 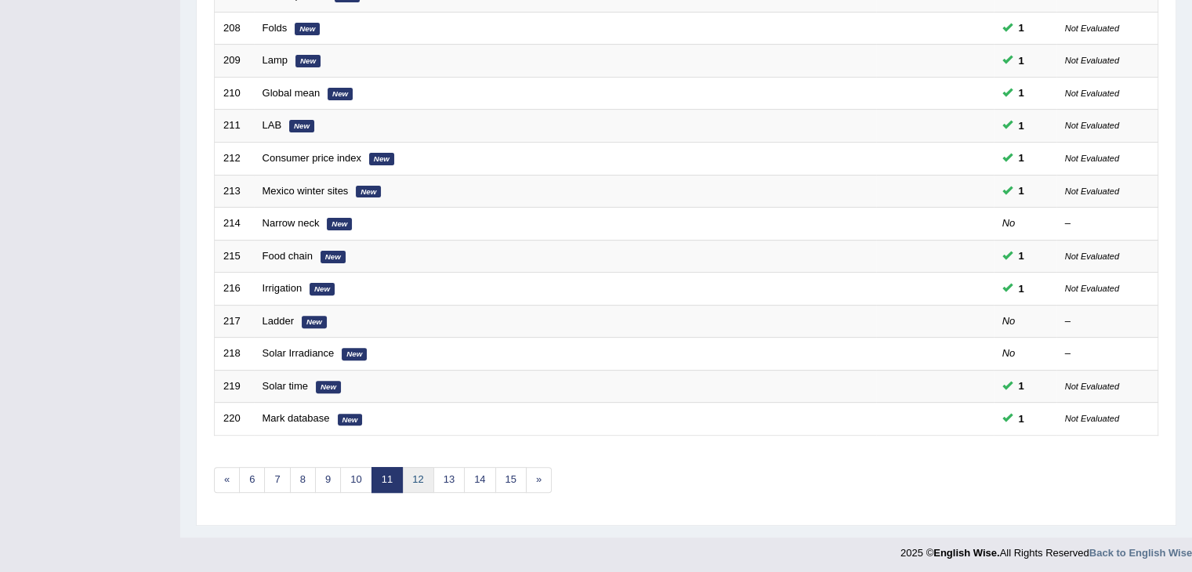 What do you see at coordinates (234, 126) in the screenshot?
I see `td: 211` at bounding box center [234, 126].